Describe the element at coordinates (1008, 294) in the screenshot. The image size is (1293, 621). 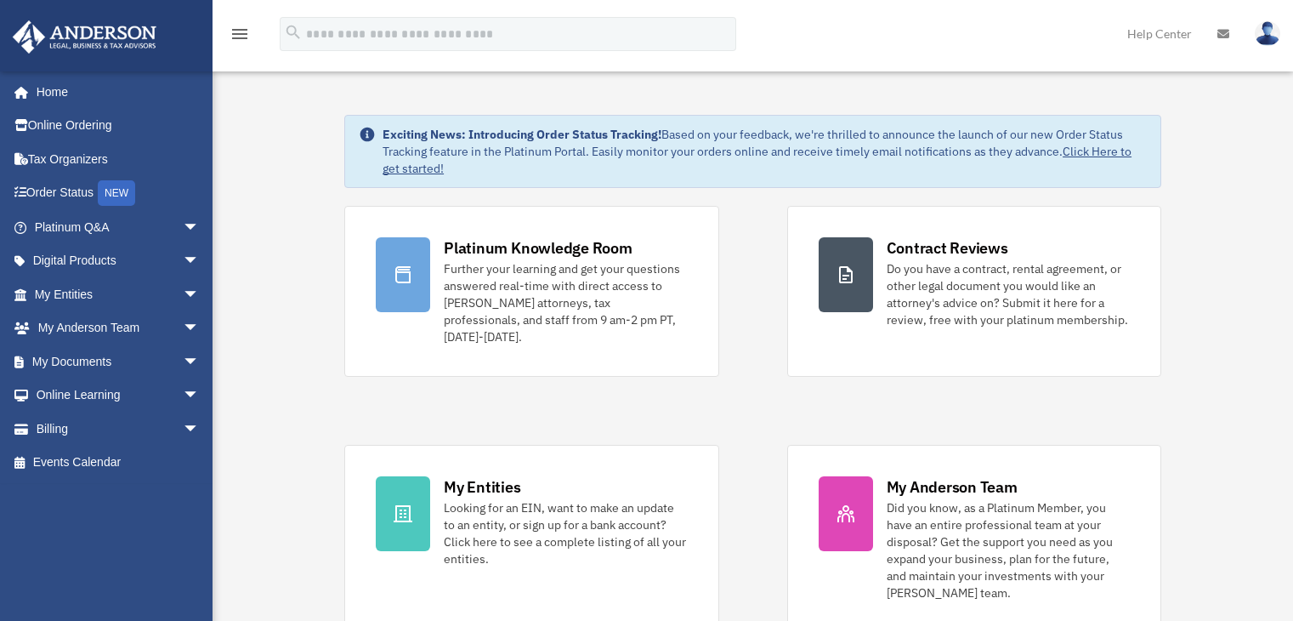
I see `div: Do you have a contract, rental agreement, or other legal document you would like an attorney's ad...` at that location.